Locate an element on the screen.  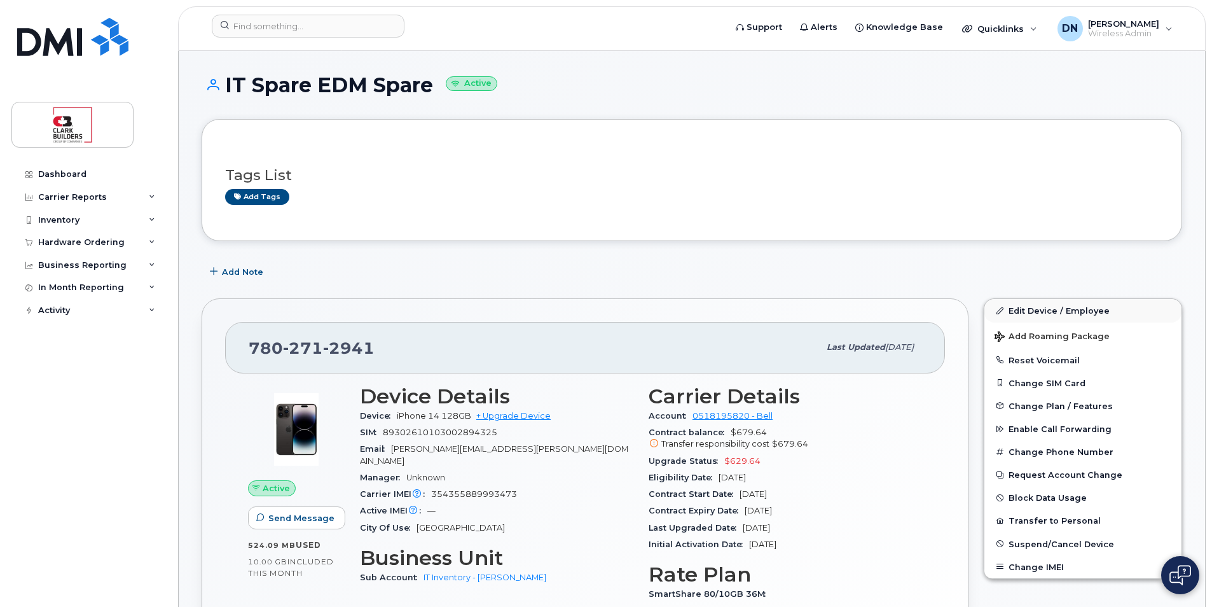
span: 89302610103002894325 is located at coordinates (440, 432).